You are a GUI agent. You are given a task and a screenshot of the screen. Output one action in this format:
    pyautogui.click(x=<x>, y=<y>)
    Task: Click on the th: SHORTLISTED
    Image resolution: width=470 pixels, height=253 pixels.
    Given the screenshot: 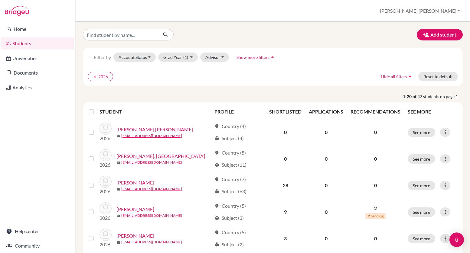 What is the action you would take?
    pyautogui.click(x=285, y=112)
    